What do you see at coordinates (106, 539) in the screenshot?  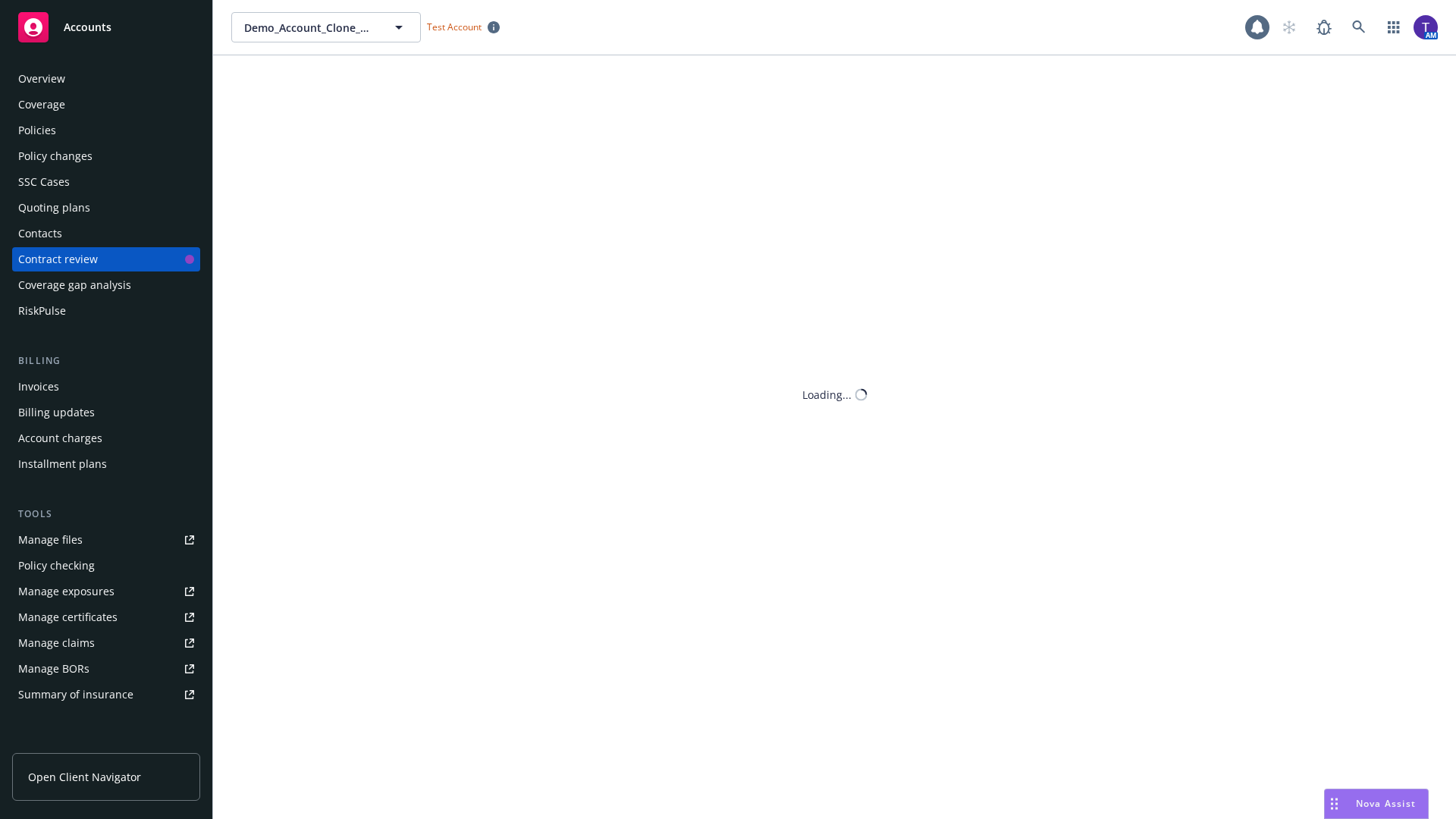 I see `a: Manage files` at bounding box center [106, 539].